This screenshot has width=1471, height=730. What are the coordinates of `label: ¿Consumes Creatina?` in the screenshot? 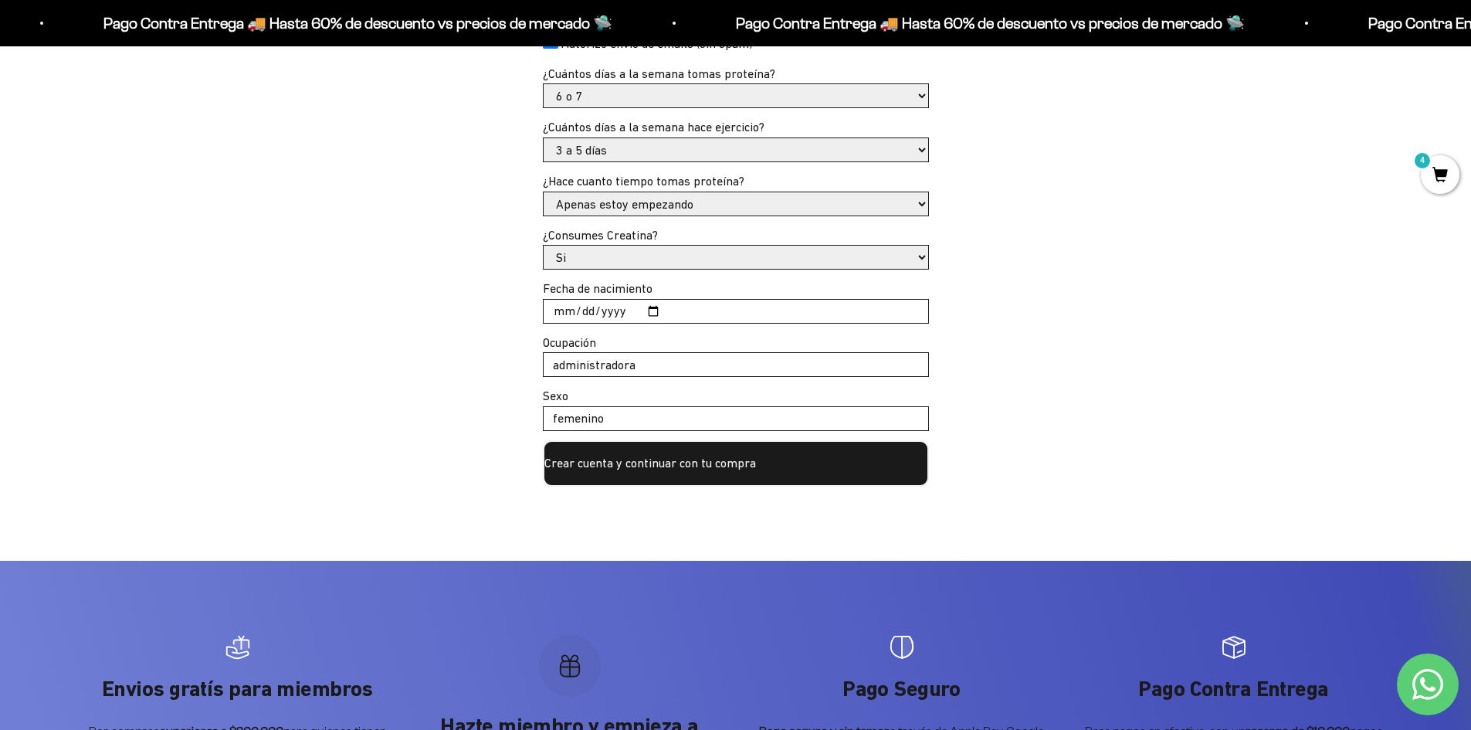 It's located at (600, 235).